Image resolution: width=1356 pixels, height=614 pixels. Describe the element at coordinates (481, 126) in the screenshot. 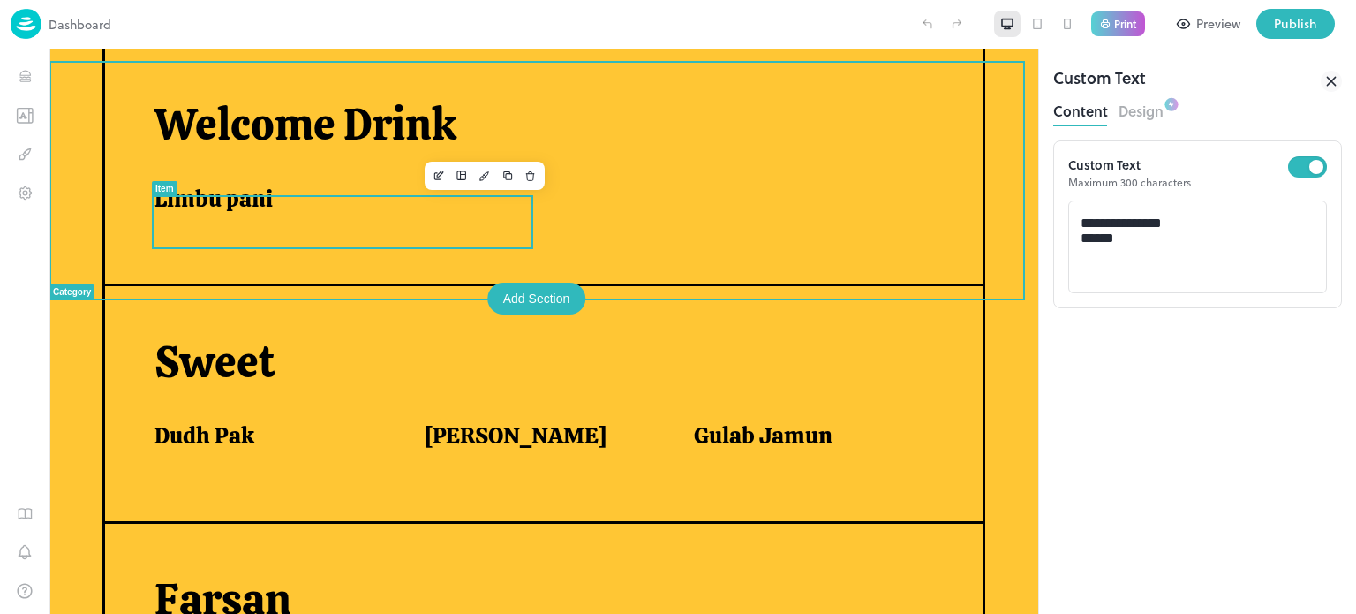

I see `button: Delete` at that location.